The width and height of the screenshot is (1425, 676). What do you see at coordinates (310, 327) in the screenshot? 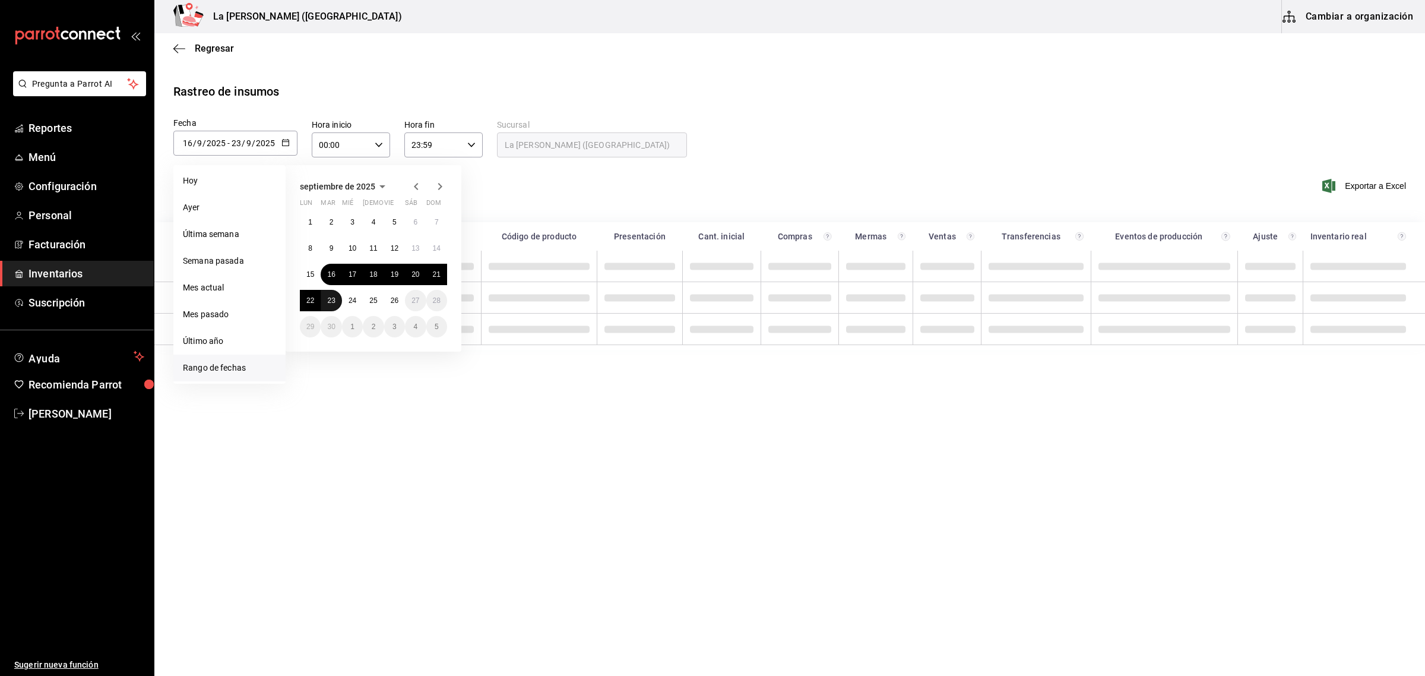
I see `button: 29 de septiembre de 2025` at bounding box center [310, 327].